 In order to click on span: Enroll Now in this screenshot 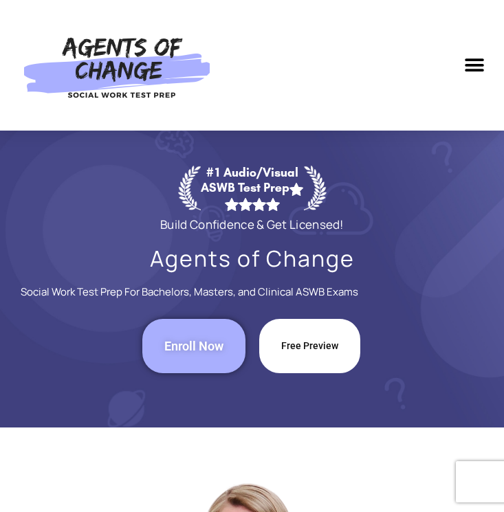, I will do `click(194, 346)`.